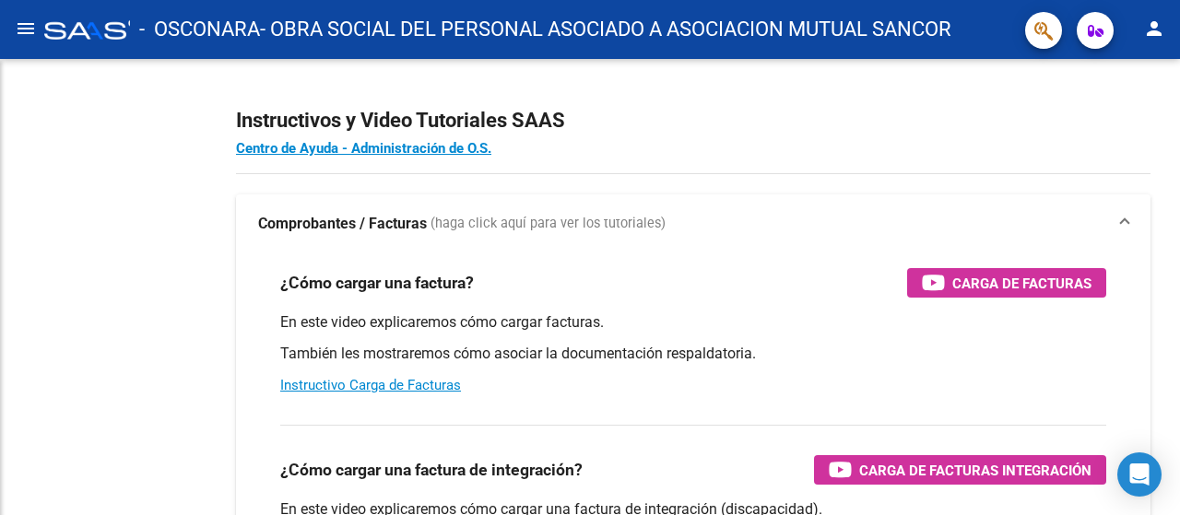 The height and width of the screenshot is (515, 1180). Describe the element at coordinates (960, 470) in the screenshot. I see `button: Carga de Facturas Integración` at that location.